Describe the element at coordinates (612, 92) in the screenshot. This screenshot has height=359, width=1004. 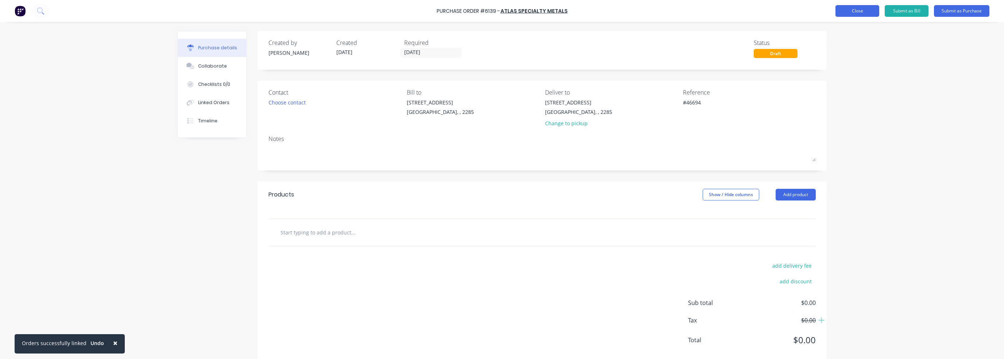
I see `div: Deliver to` at that location.